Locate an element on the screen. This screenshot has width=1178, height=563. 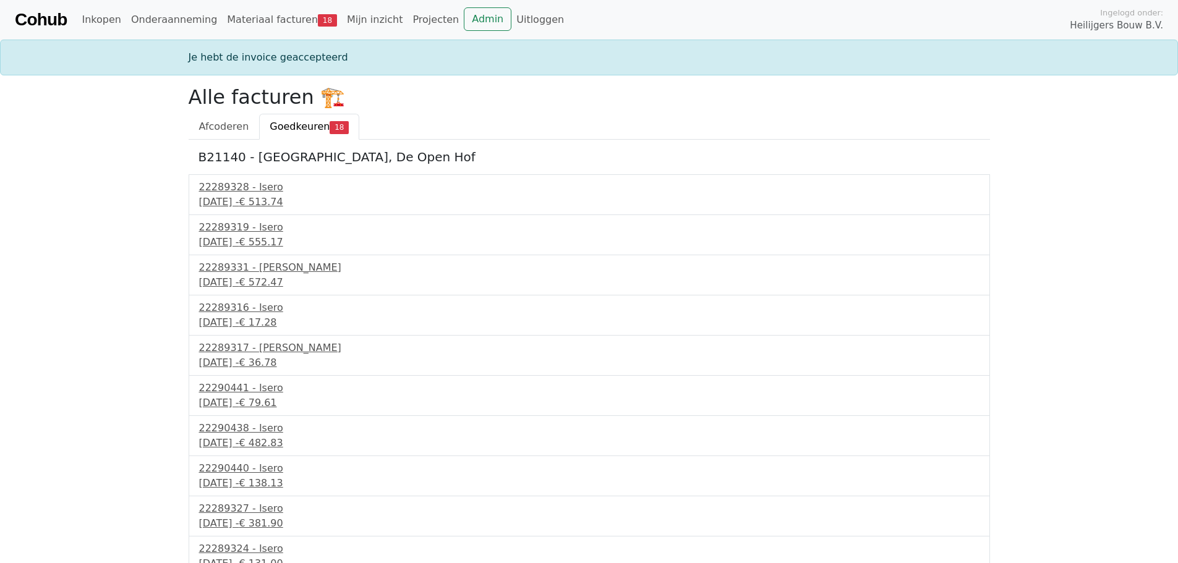
a: Uitloggen is located at coordinates (540, 20).